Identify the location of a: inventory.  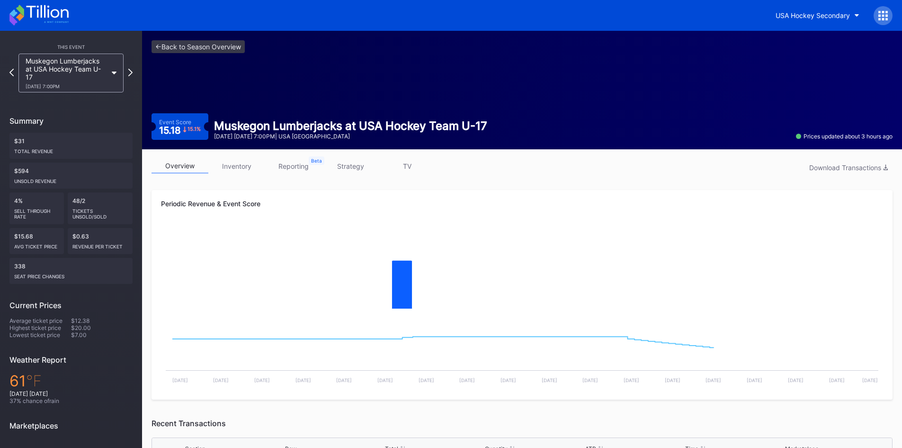
(237, 166).